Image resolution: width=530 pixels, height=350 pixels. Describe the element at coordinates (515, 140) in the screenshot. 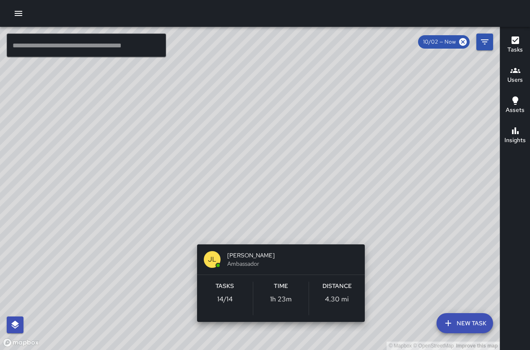

I see `h6: Insights` at that location.